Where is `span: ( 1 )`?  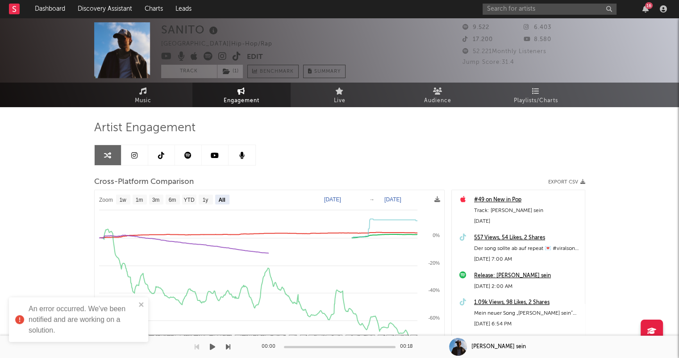 span: ( 1 ) is located at coordinates (230, 71).